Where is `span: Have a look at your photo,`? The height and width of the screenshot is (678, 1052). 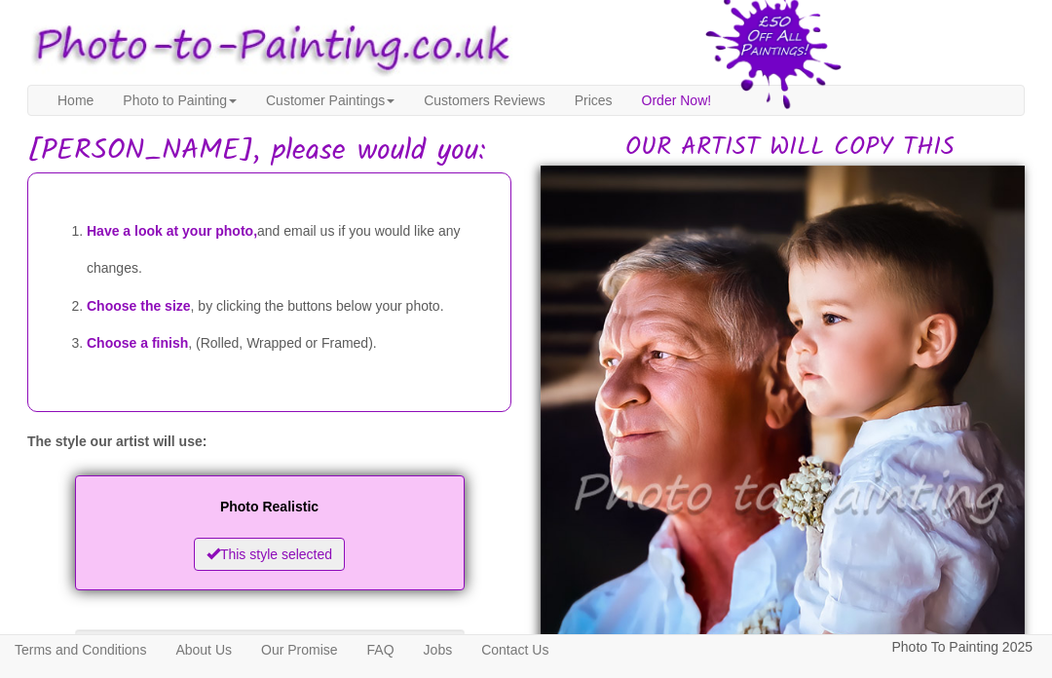 span: Have a look at your photo, is located at coordinates (171, 231).